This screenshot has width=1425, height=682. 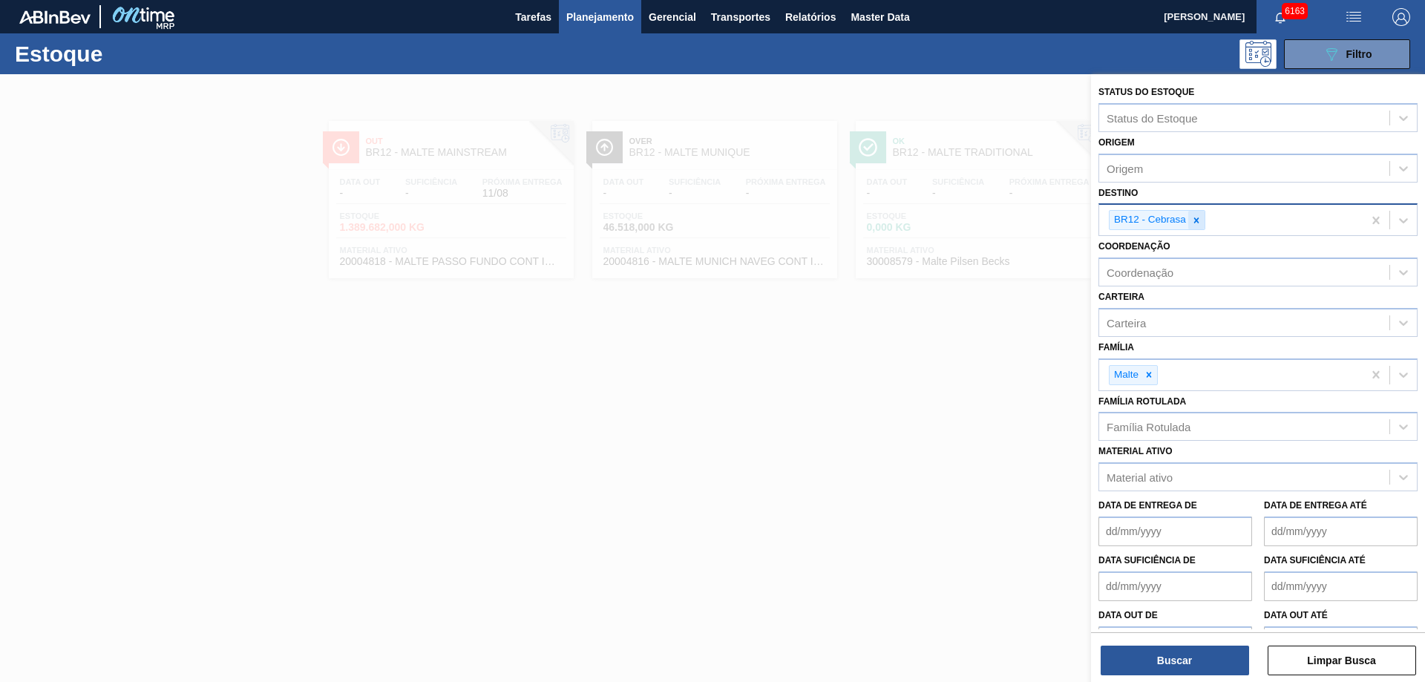 What do you see at coordinates (1140, 272) in the screenshot?
I see `div: Coordenação` at bounding box center [1140, 272].